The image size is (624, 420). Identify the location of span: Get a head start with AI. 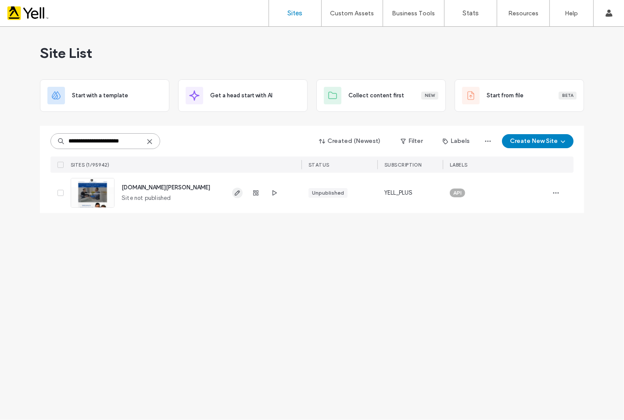
(241, 96).